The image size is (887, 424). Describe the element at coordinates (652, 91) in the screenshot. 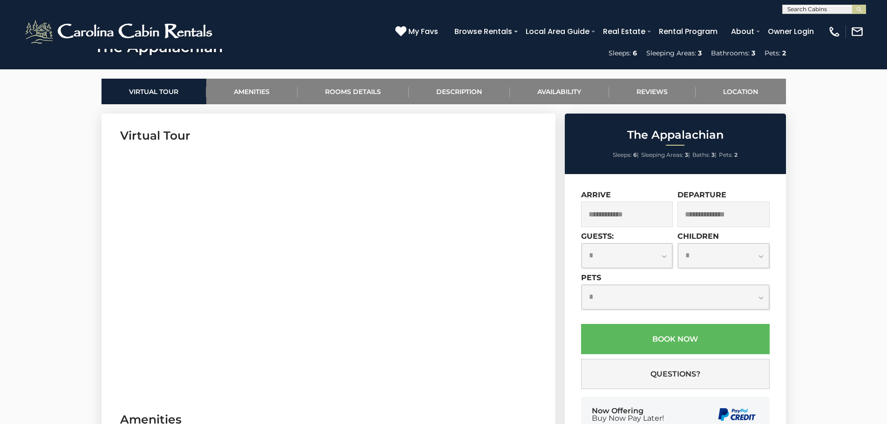

I see `a: Reviews` at that location.